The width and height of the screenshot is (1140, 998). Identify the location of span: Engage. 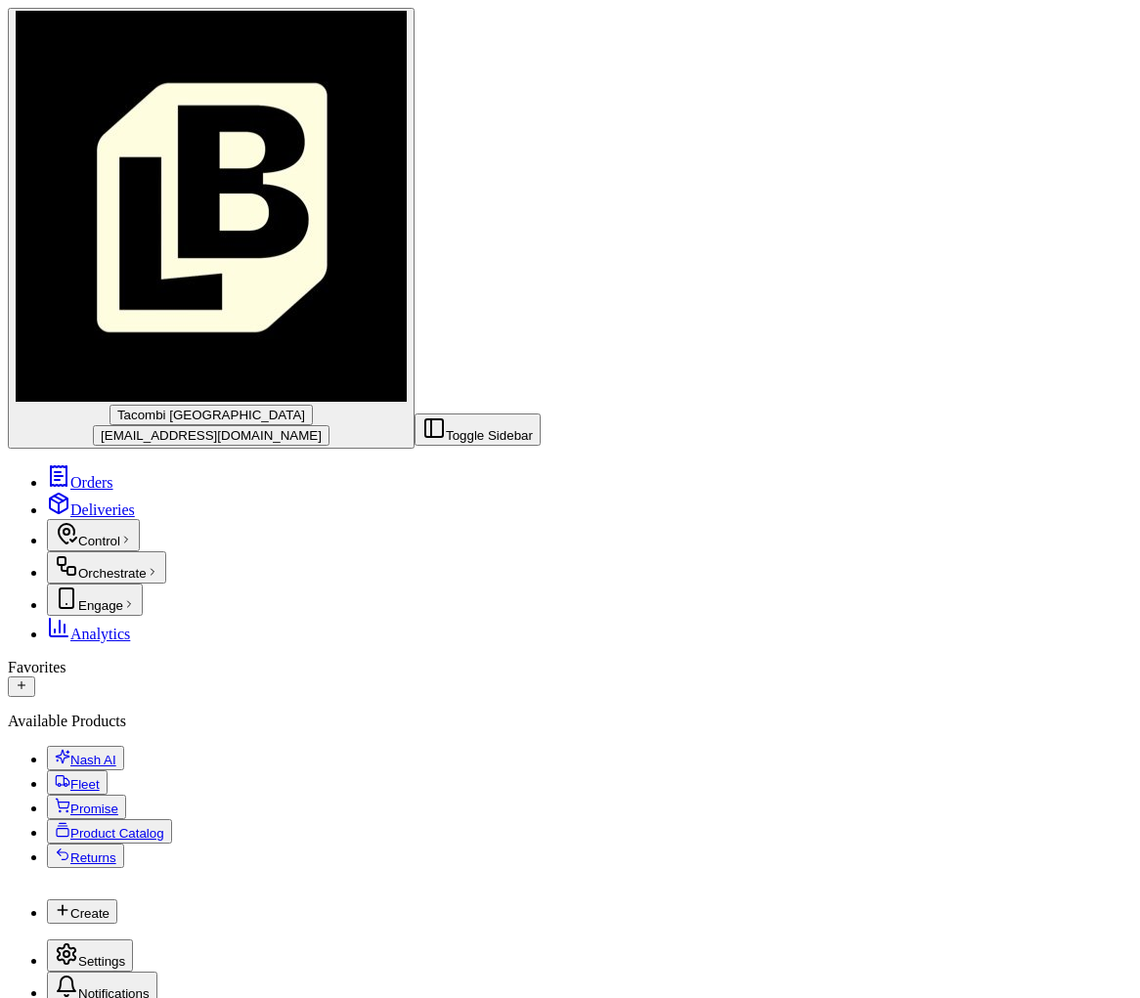
(101, 605).